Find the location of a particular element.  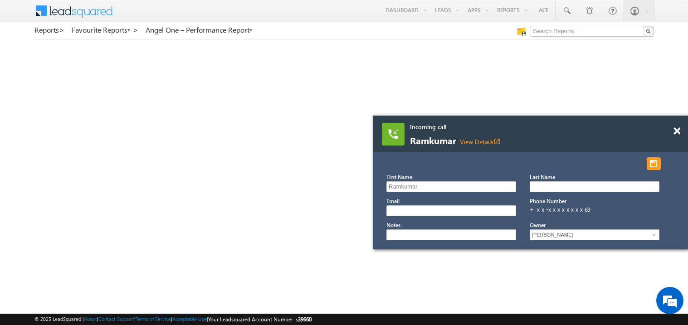

a: Reports> is located at coordinates (49, 30).